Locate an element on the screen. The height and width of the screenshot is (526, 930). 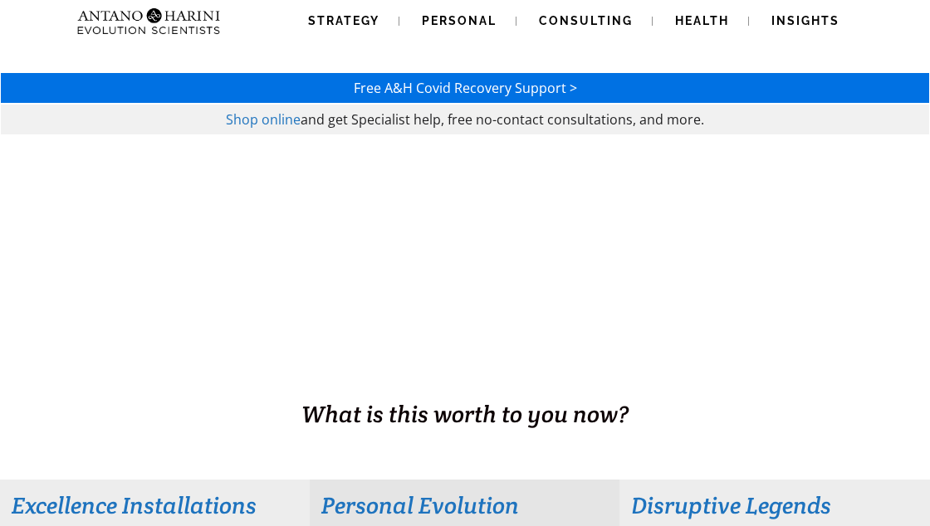
h3: Disruptive Legends is located at coordinates (775, 506).